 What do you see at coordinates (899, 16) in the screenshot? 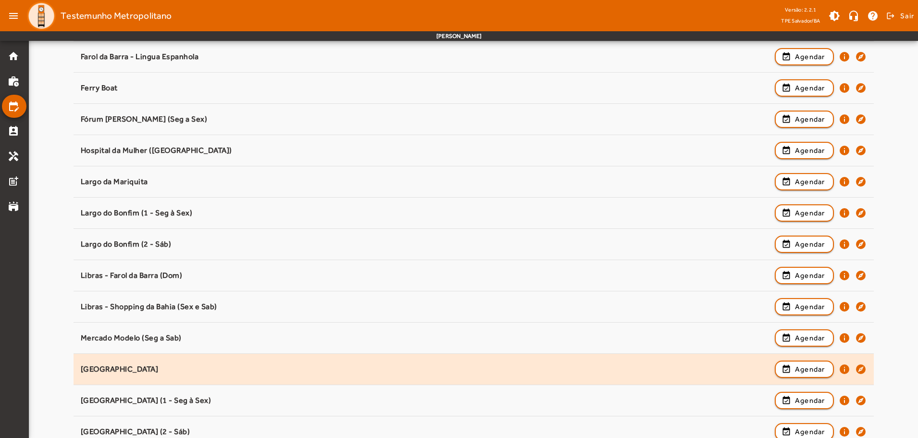
I see `button: Sair` at bounding box center [899, 16].